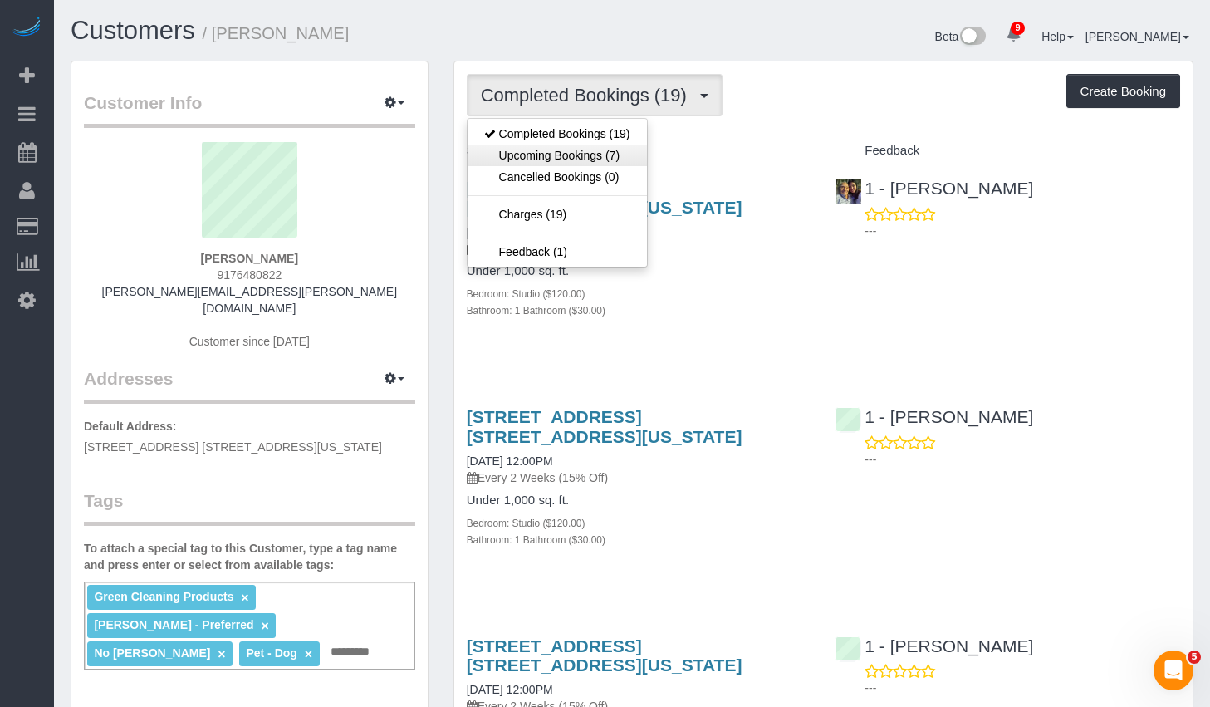 This screenshot has width=1210, height=707. Describe the element at coordinates (849, 192) in the screenshot. I see `img: 1 - Xiomara Inga` at that location.